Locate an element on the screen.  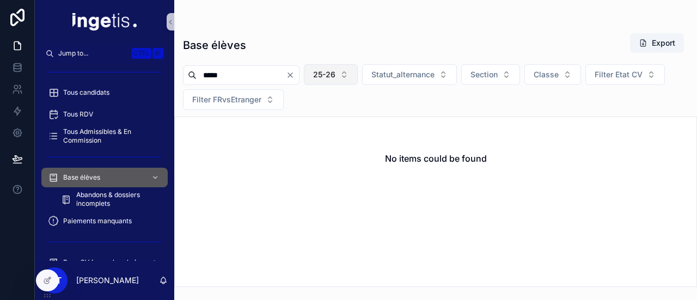
a: Tous candidats is located at coordinates (105, 93).